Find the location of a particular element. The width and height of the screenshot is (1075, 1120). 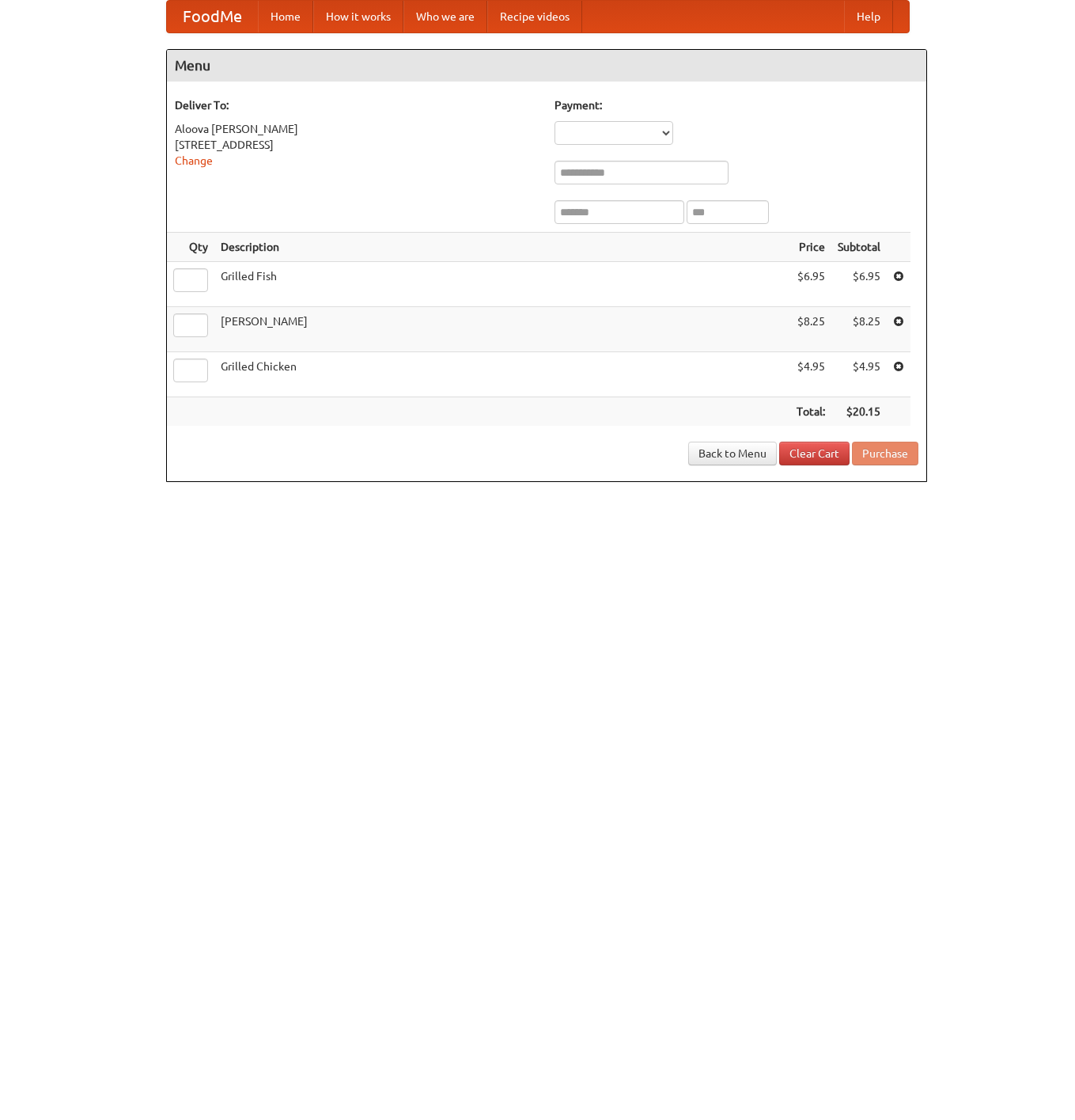

th: Price is located at coordinates (811, 247).